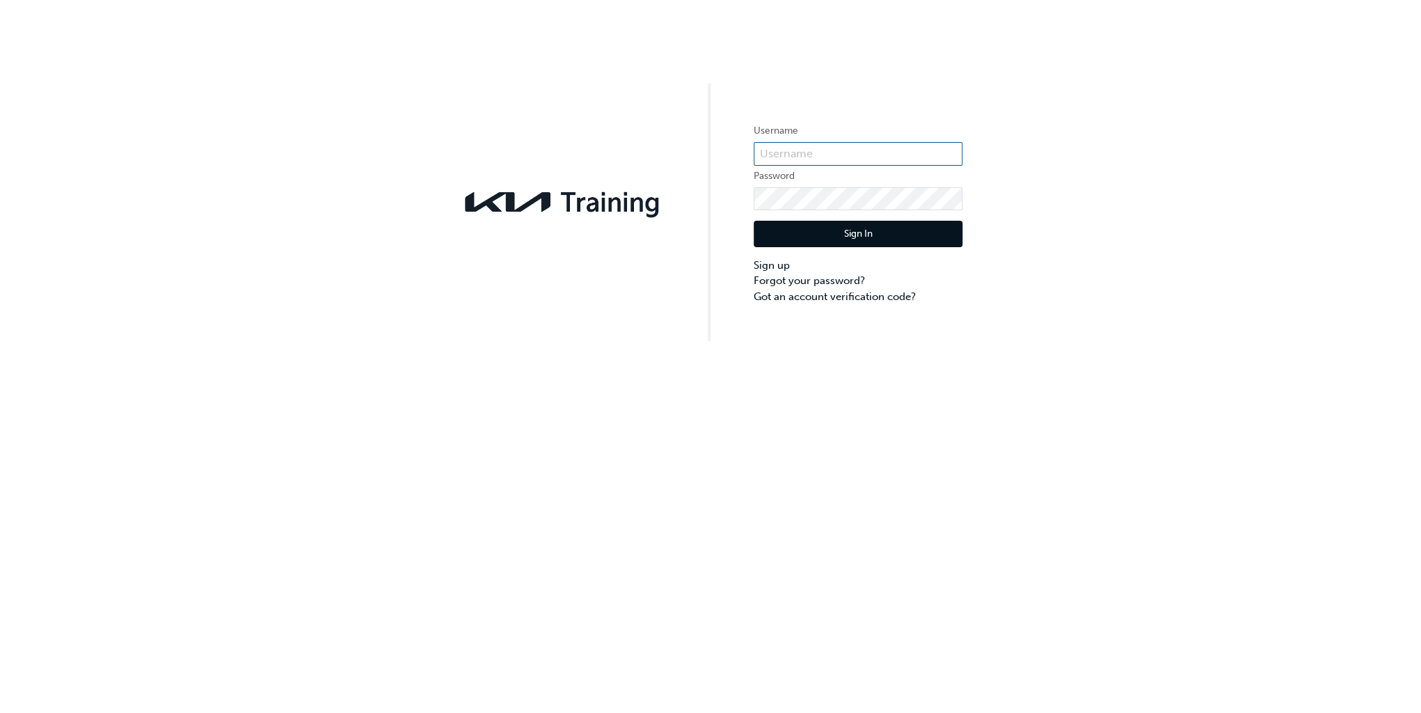 This screenshot has width=1421, height=713. I want to click on button: Sign In, so click(858, 234).